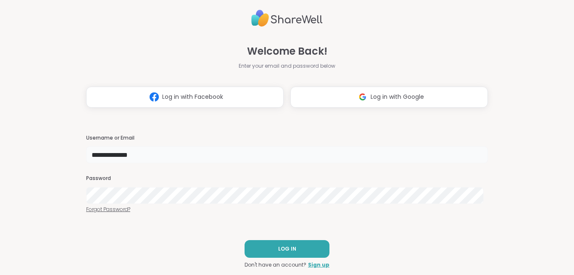 Image resolution: width=574 pixels, height=275 pixels. What do you see at coordinates (389, 97) in the screenshot?
I see `button: Log in with Google` at bounding box center [389, 97].